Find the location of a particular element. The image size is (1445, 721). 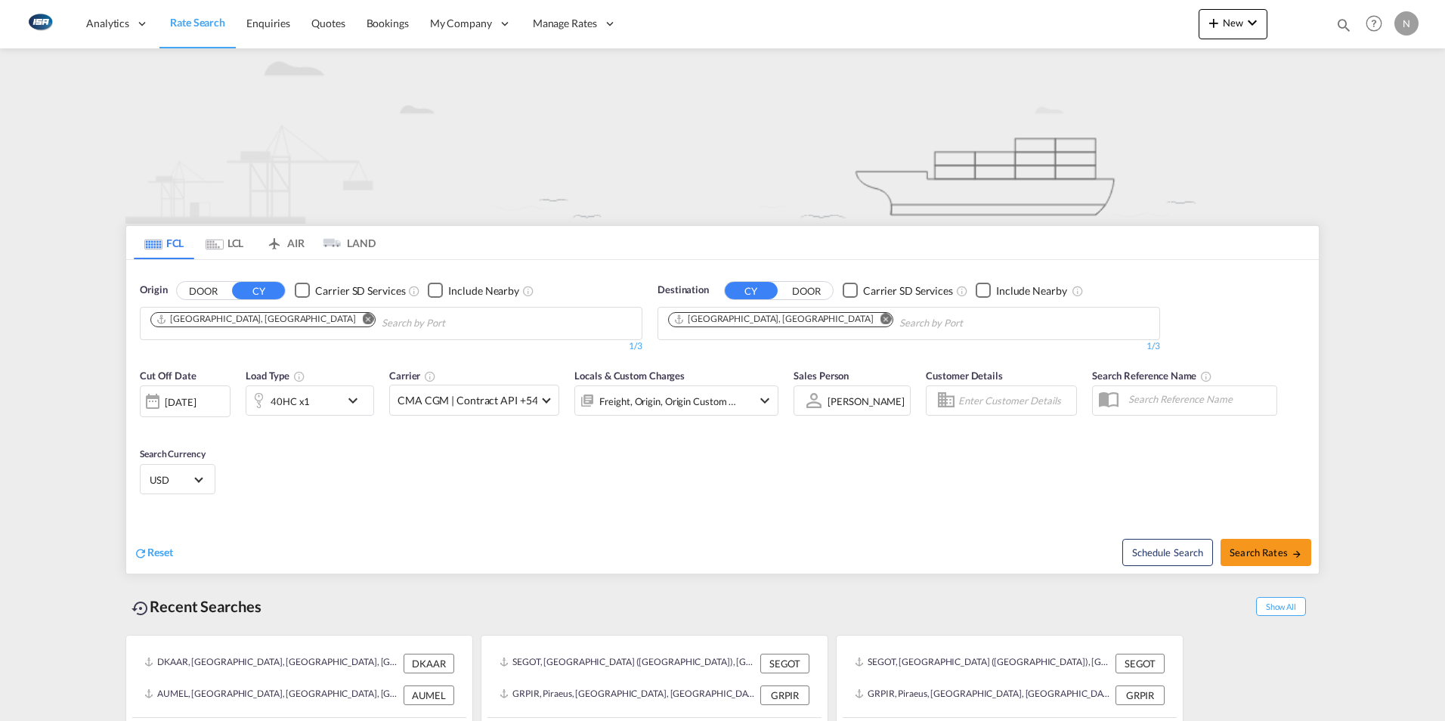

div: Freight Origin Origin Custom Factory Stuffingicon-chevron-down is located at coordinates (676, 400).